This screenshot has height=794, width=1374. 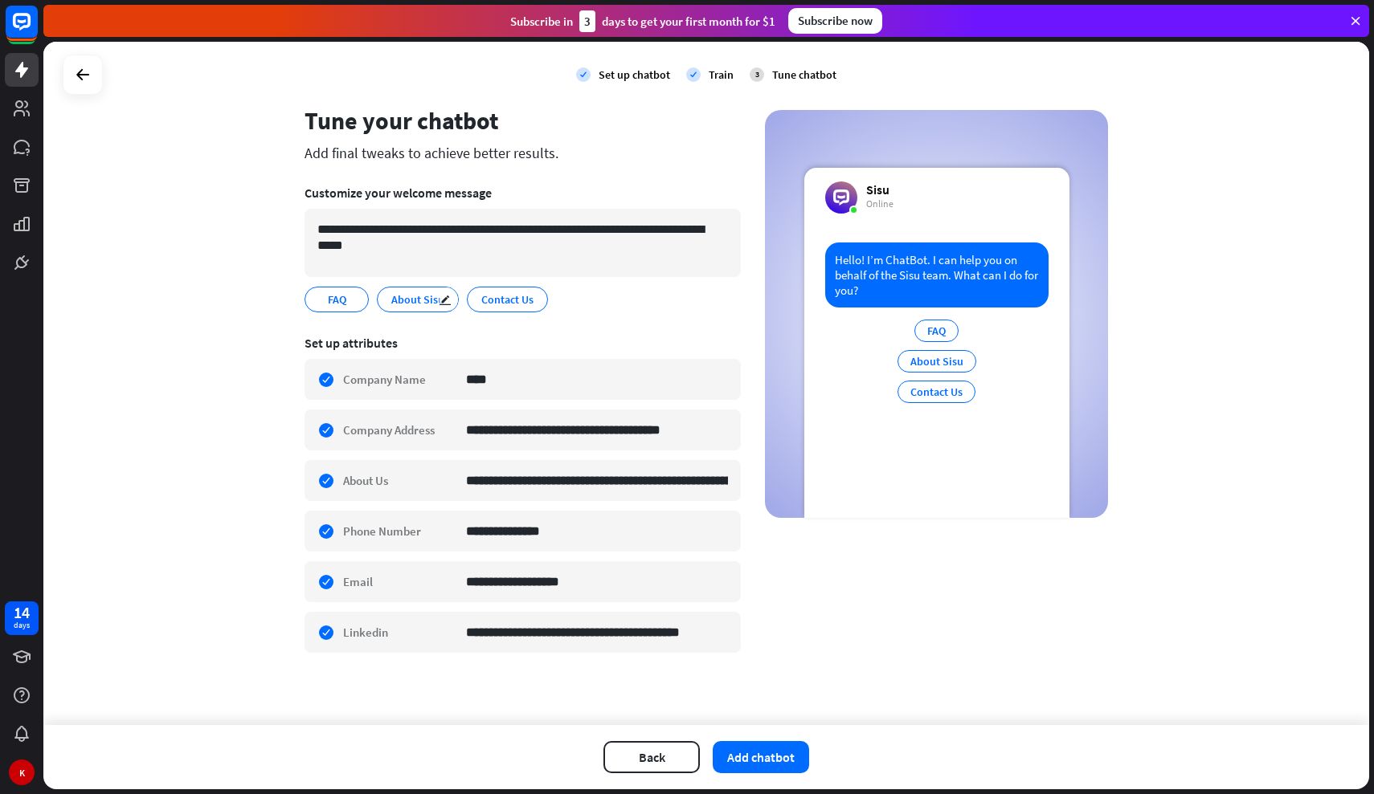 I want to click on div: days, so click(x=22, y=626).